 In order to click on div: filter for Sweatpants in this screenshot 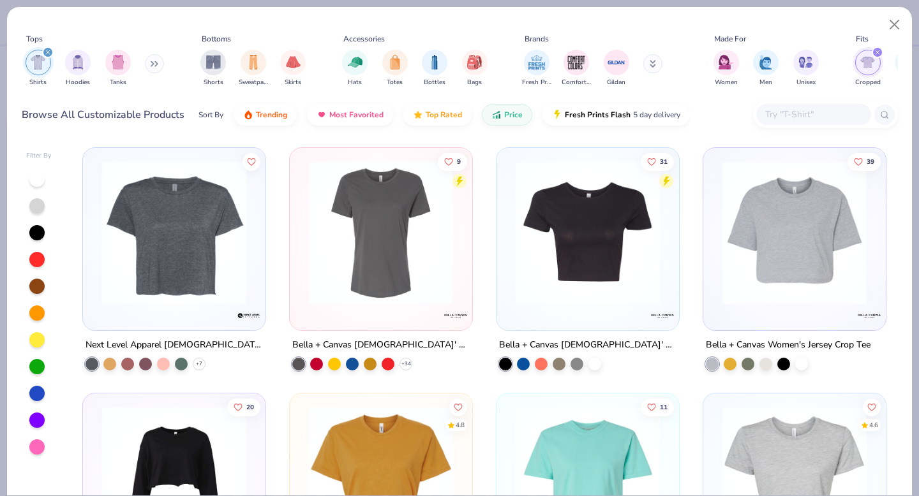, I will do `click(253, 68)`.